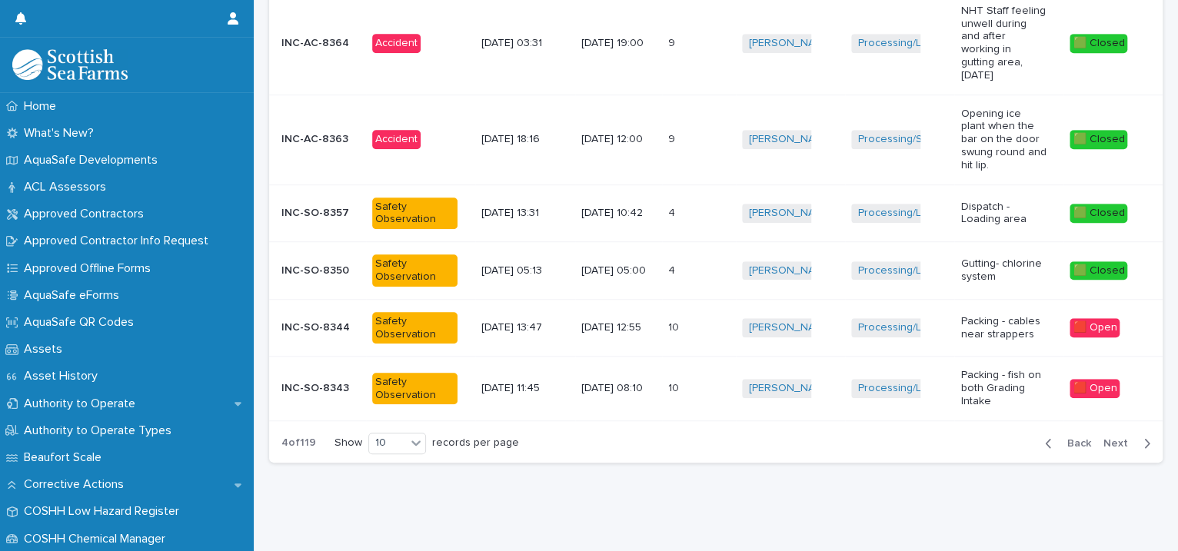  I want to click on p: COSHH Low Hazard Register, so click(105, 511).